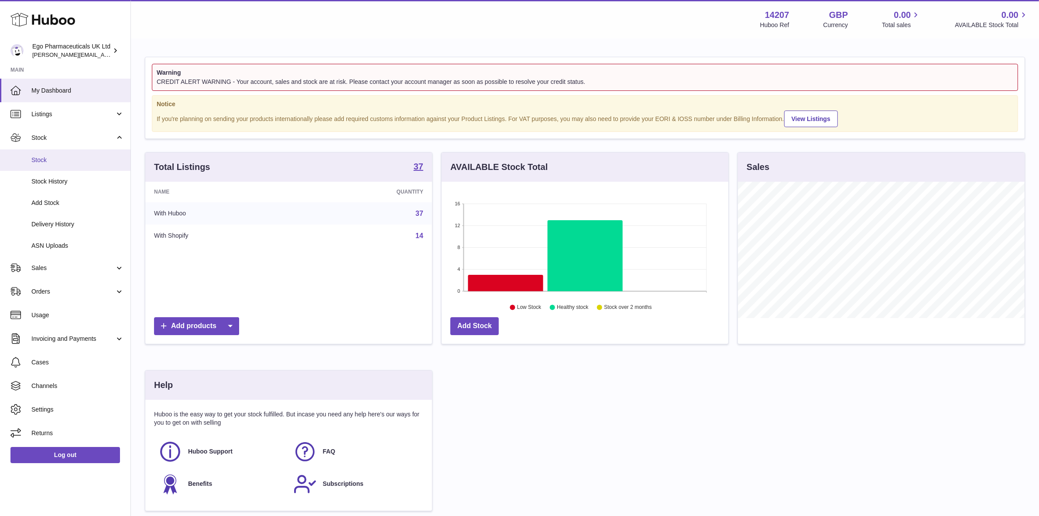  What do you see at coordinates (78, 181) in the screenshot?
I see `span: Stock History` at bounding box center [78, 181].